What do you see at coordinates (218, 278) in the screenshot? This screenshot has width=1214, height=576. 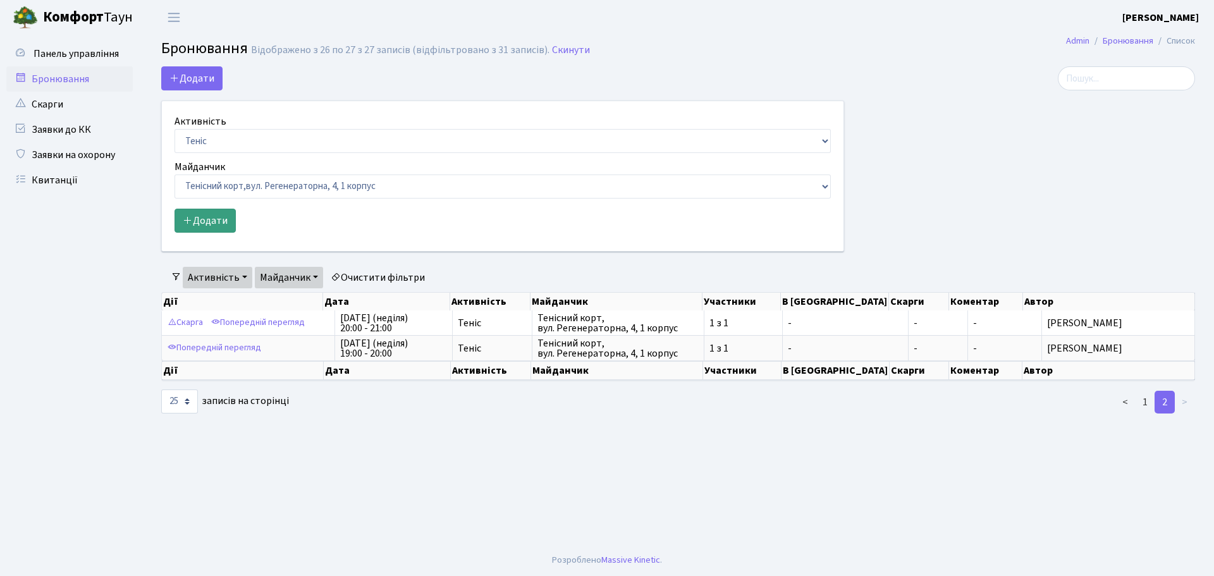 I see `a: Активність` at bounding box center [218, 278].